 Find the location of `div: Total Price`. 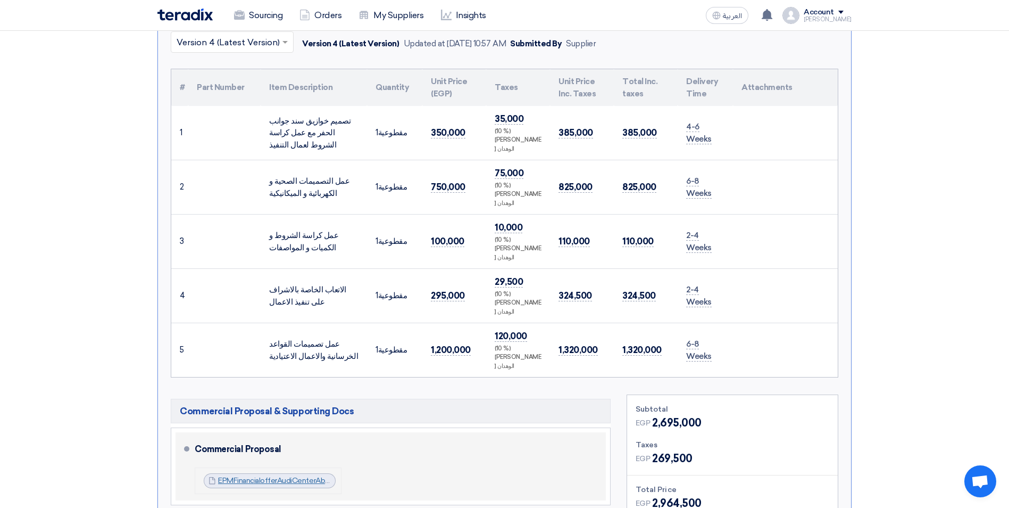

div: Total Price is located at coordinates (733, 489).